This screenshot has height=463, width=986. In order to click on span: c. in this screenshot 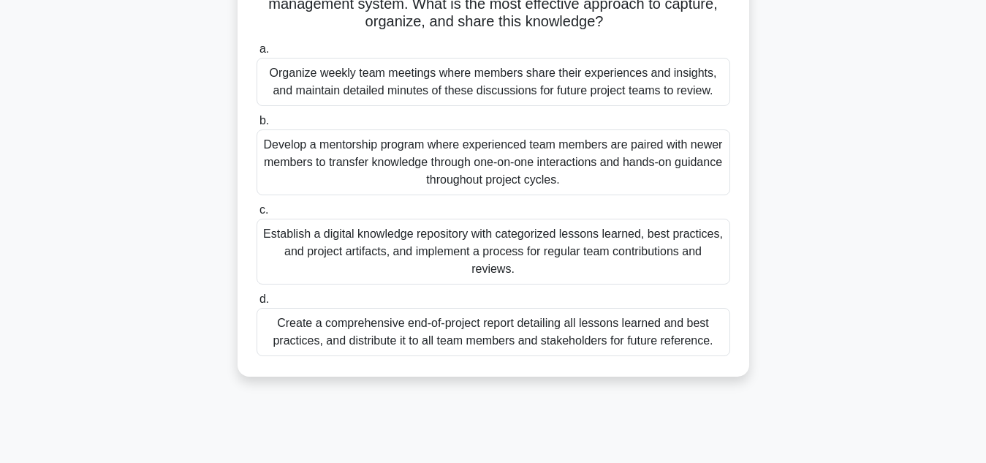, I will do `click(264, 209)`.